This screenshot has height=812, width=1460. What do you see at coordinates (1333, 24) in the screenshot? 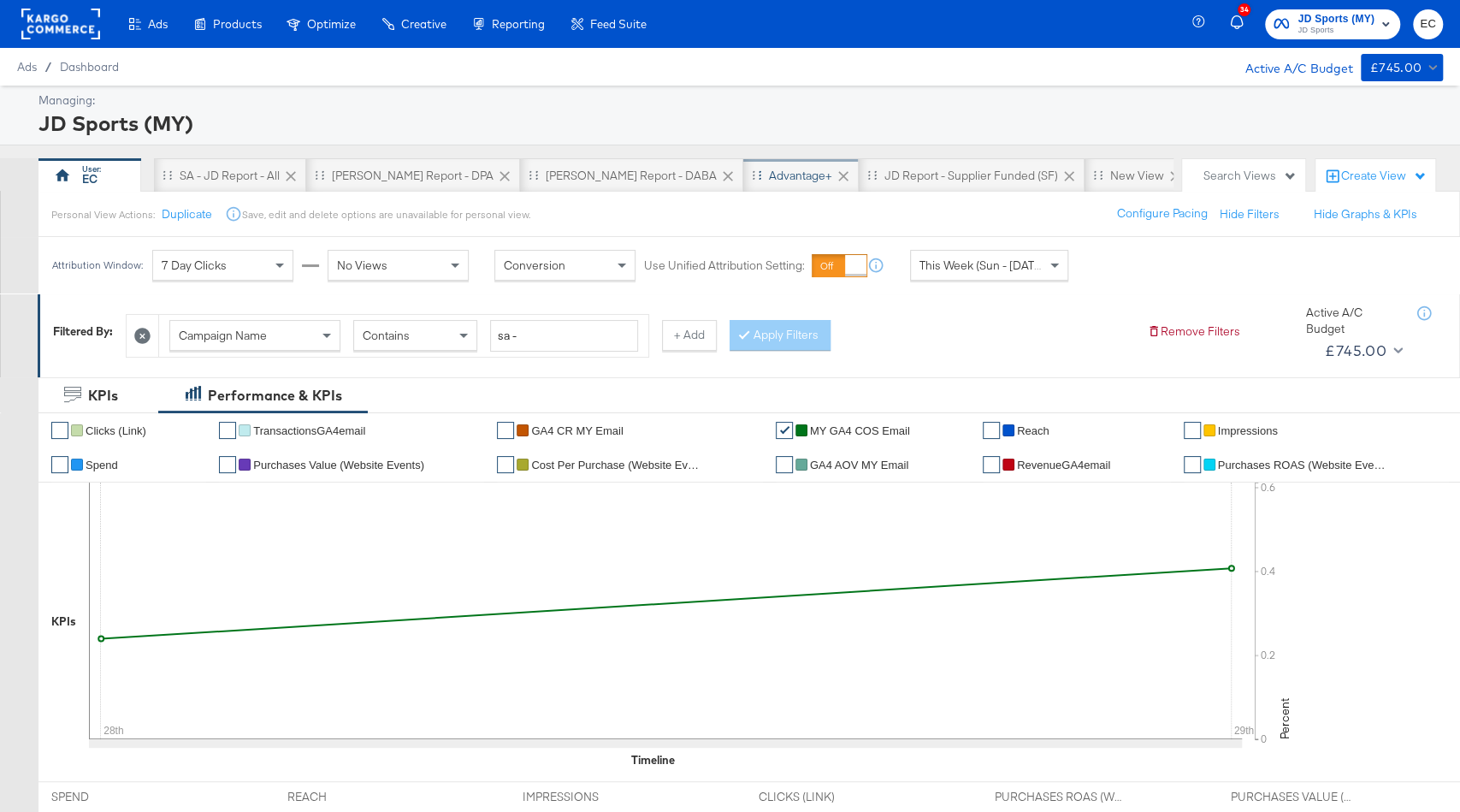
I see `button: JD Sports (MY)JD Sports` at bounding box center [1333, 24].